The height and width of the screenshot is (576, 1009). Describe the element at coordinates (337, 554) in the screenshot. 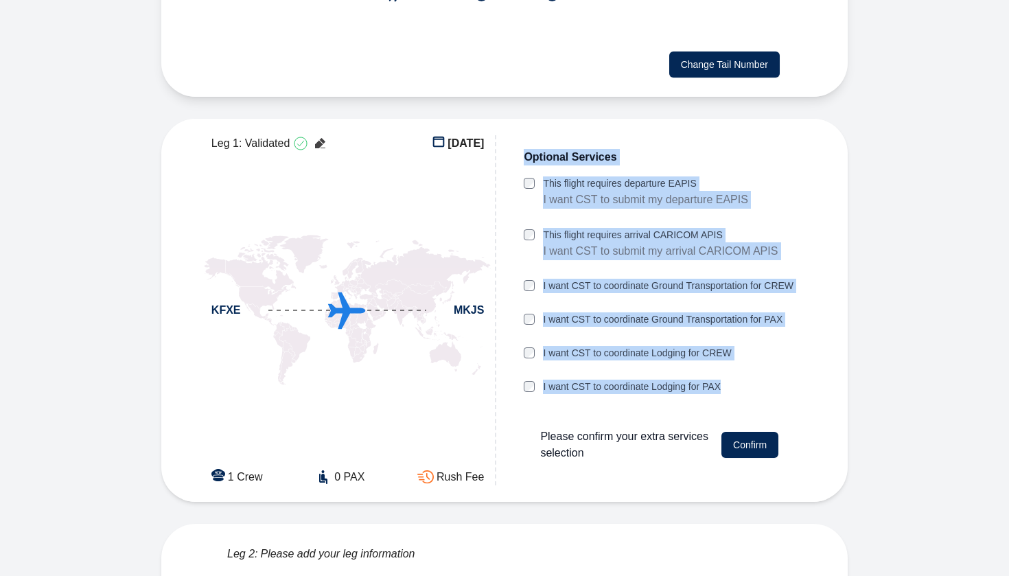

I see `span: Please add your leg information` at that location.